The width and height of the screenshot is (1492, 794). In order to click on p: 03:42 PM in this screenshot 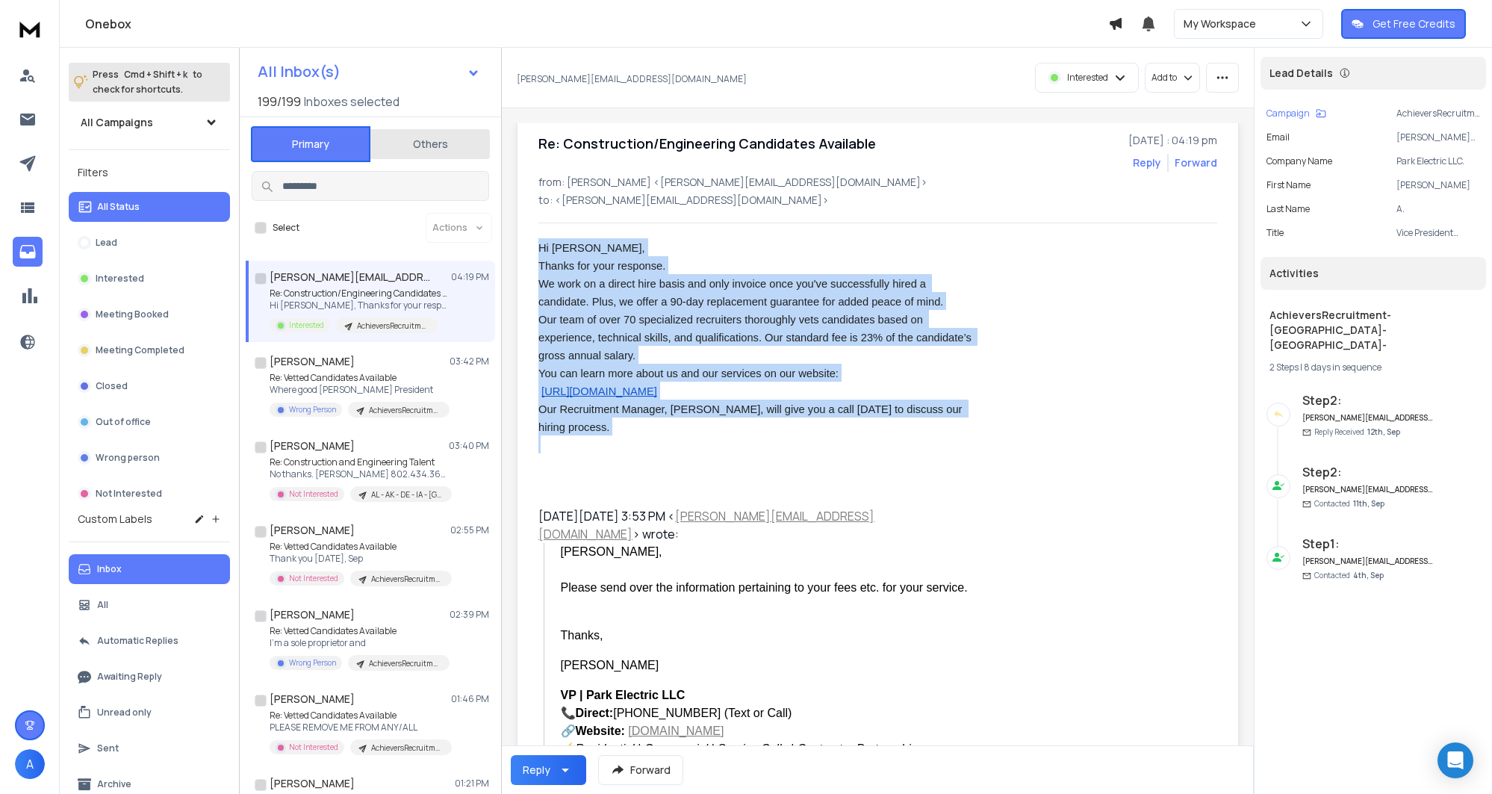, I will do `click(469, 361)`.